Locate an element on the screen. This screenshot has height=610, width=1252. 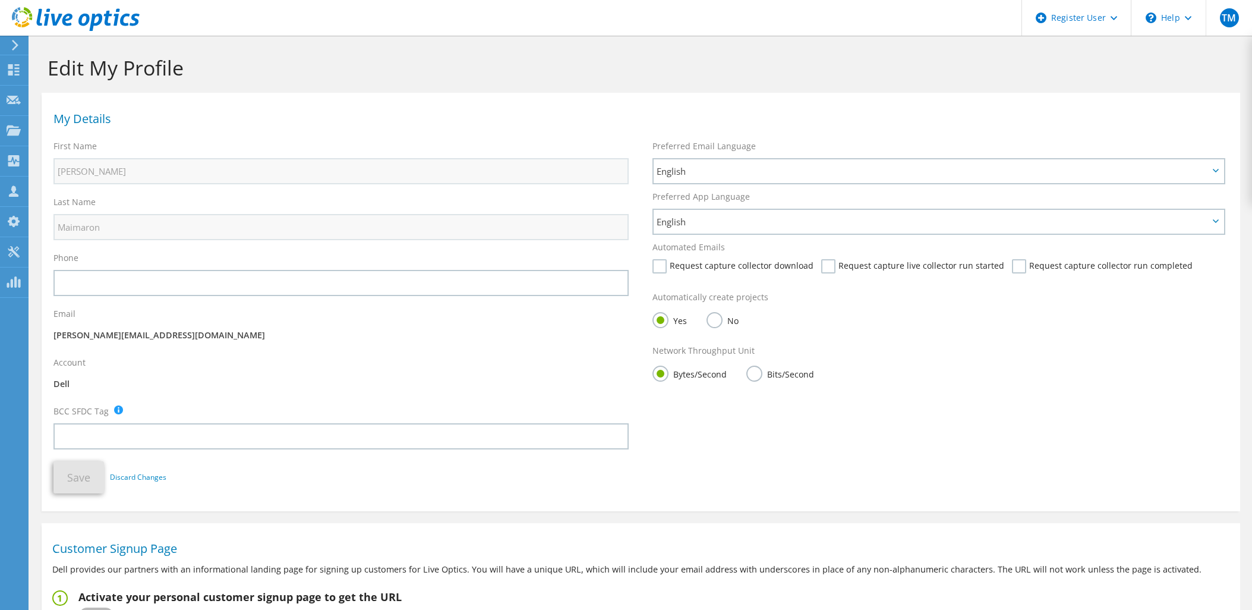
label: Request capture collector download is located at coordinates (733, 266).